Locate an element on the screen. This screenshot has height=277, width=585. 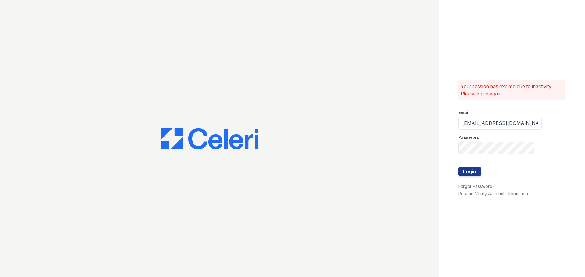
img: CE_Logo_Blue-a8612792a0a2168367f1c8372b55b34899dd931a85d93a1a3d3e32e68fde9ad4.png is located at coordinates (209, 139).